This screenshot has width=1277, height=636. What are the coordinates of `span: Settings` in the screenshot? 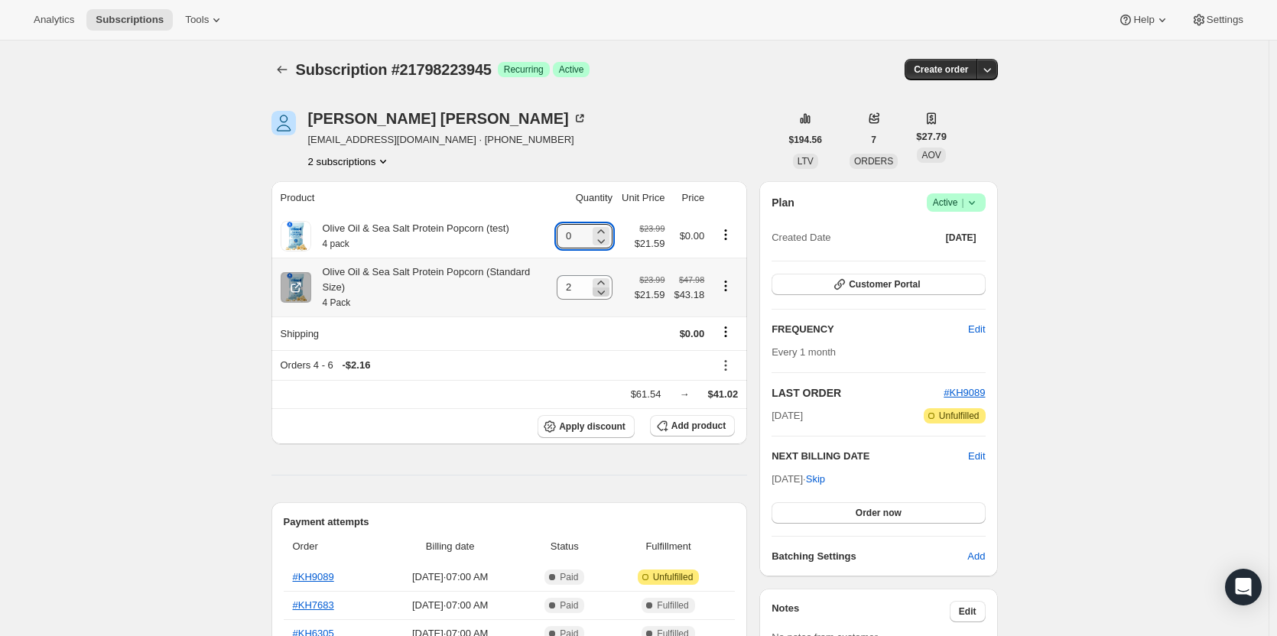 It's located at (1225, 20).